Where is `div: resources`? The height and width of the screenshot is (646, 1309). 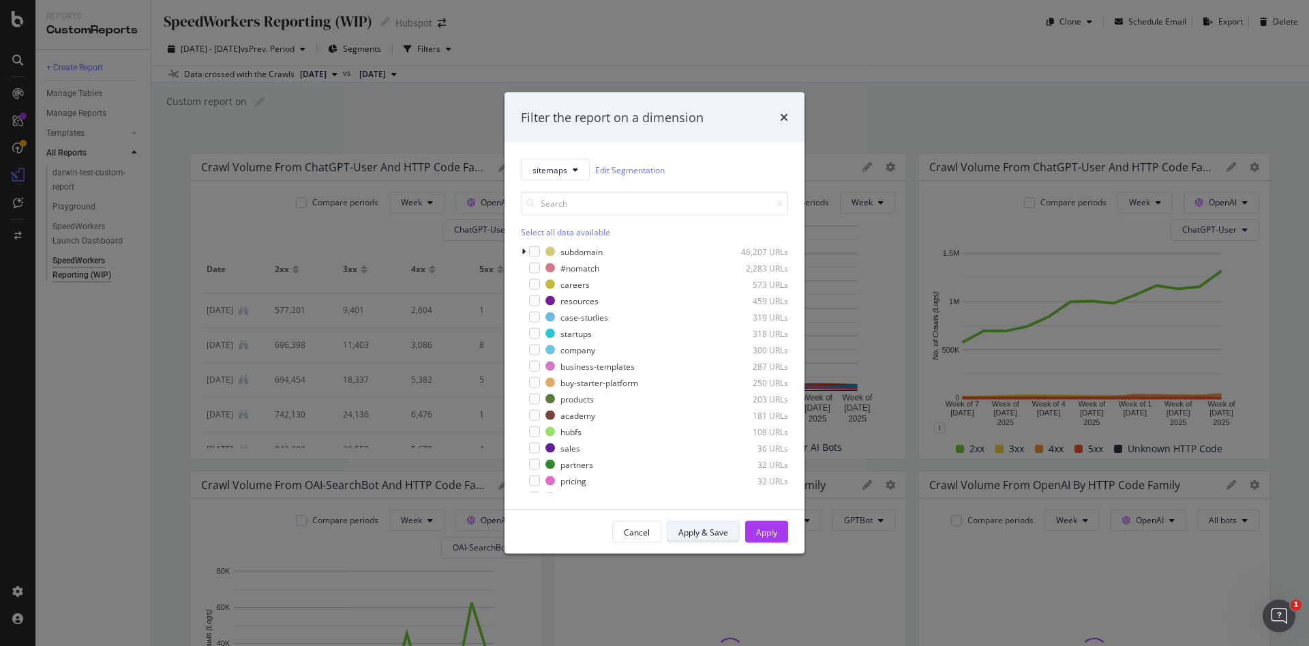 div: resources is located at coordinates (580, 300).